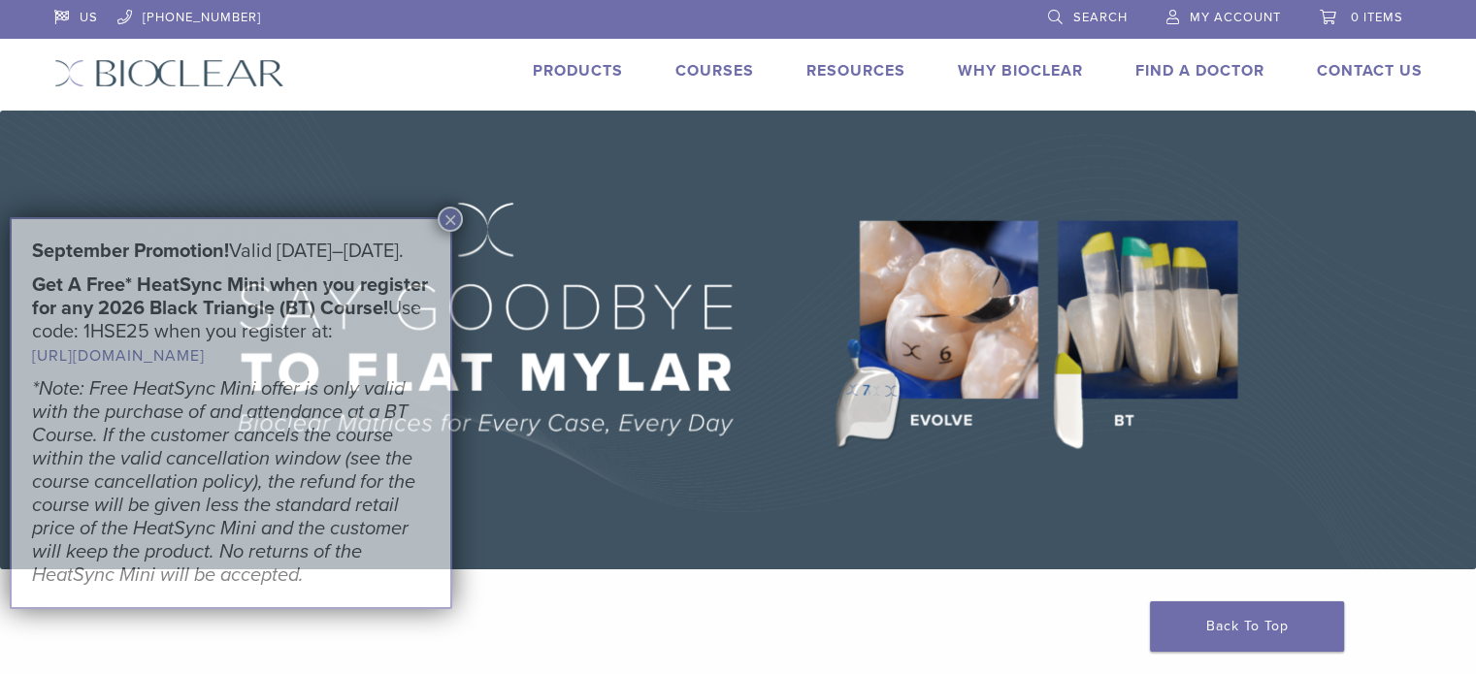  What do you see at coordinates (1247, 627) in the screenshot?
I see `a: Back To Top` at bounding box center [1247, 627].